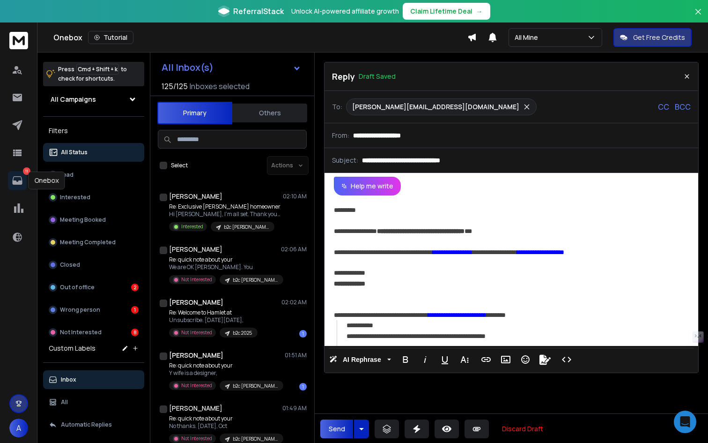 The height and width of the screenshot is (443, 708). I want to click on button: Discard Draft, so click(523, 429).